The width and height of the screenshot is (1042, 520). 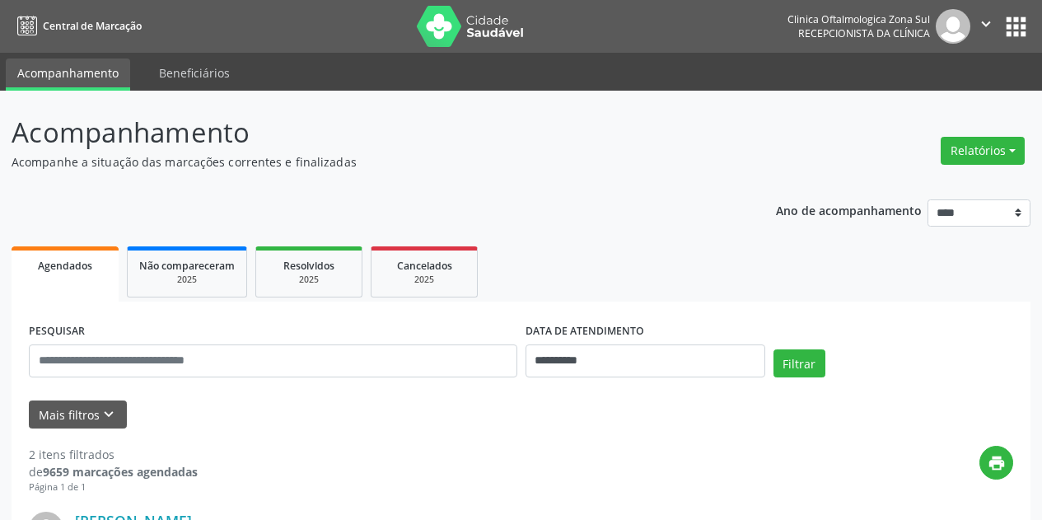 I want to click on label: PESQUISAR, so click(x=57, y=331).